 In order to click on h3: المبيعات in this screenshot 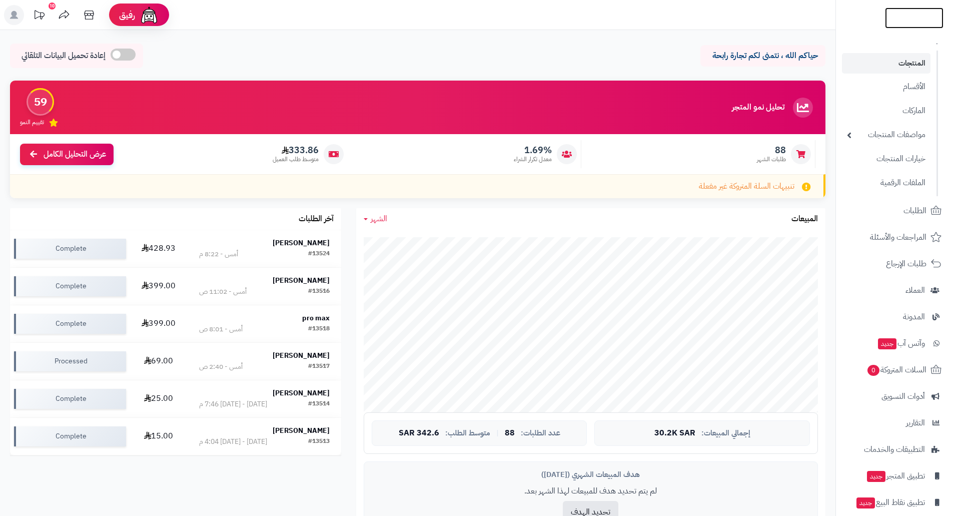, I will do `click(804, 219)`.